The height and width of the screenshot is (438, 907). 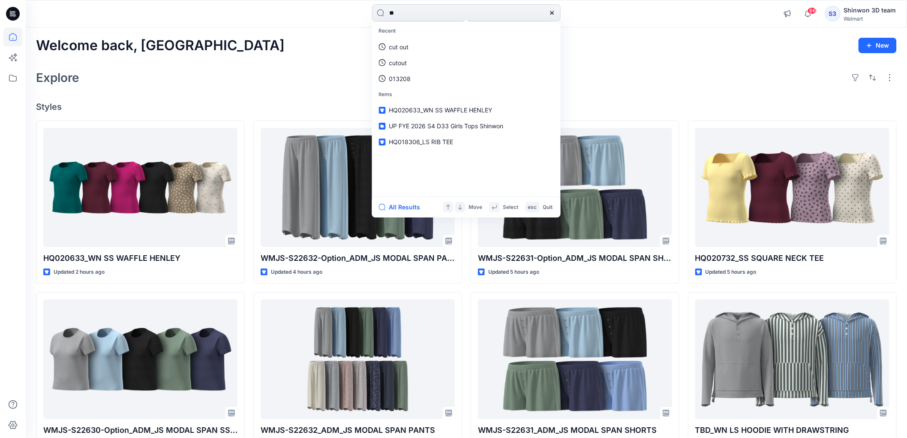 I want to click on p: Recent, so click(x=466, y=31).